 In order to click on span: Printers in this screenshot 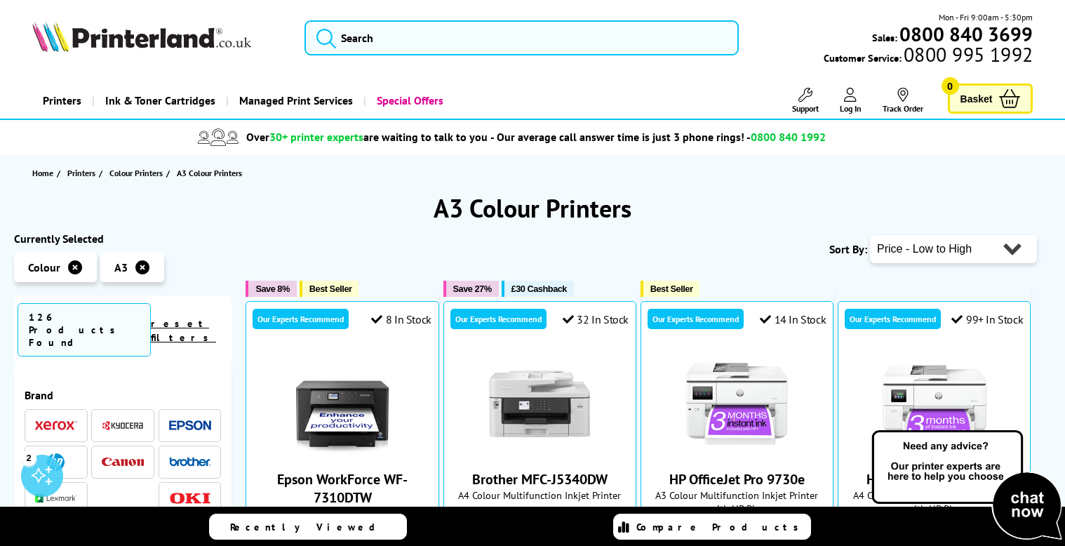, I will do `click(81, 173)`.